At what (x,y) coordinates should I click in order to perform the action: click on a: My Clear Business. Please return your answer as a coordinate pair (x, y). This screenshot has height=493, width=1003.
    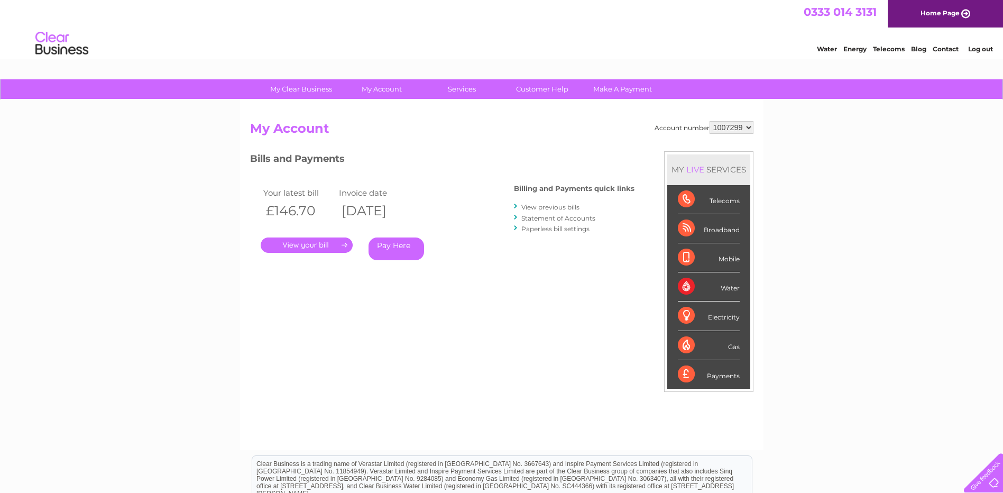
    Looking at the image, I should click on (301, 89).